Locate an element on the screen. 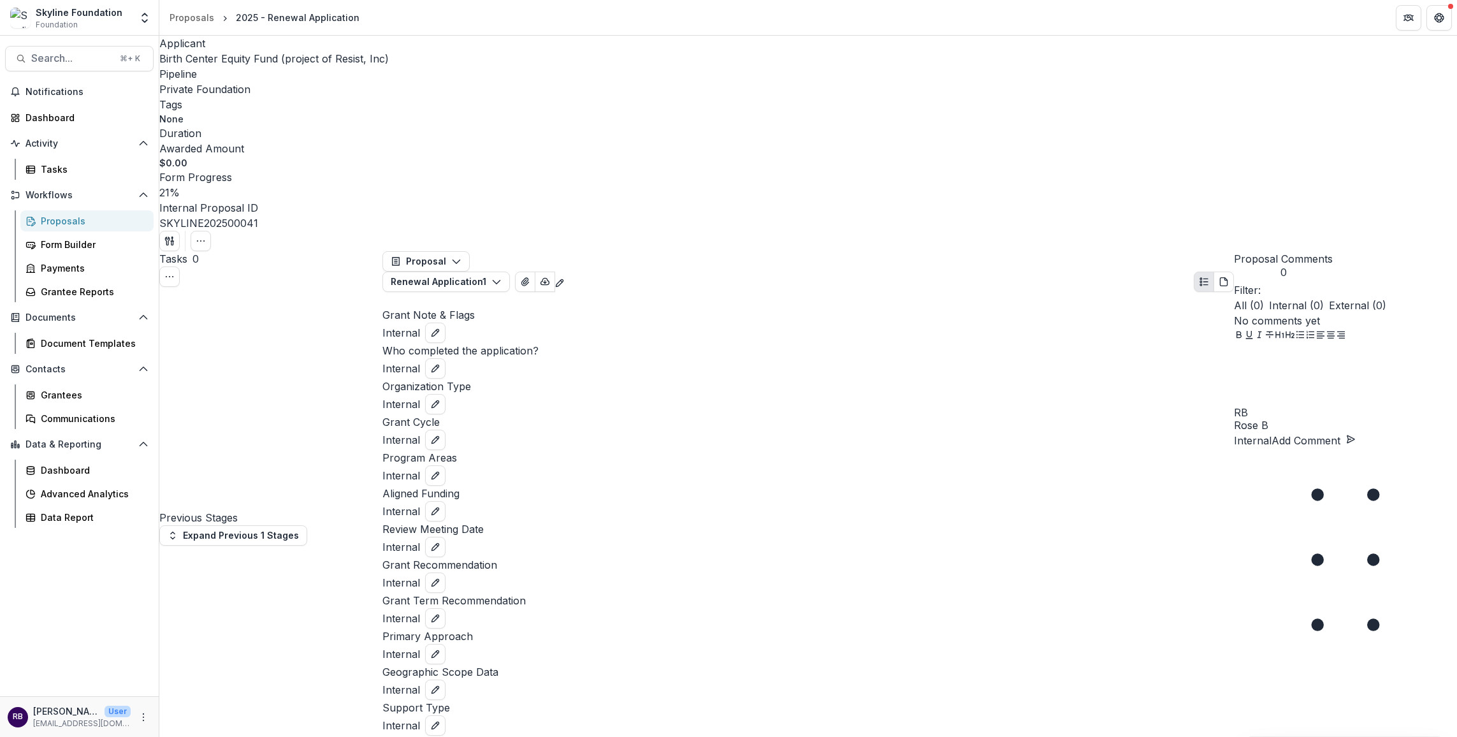 The image size is (1457, 737). p: Applicant is located at coordinates (182, 43).